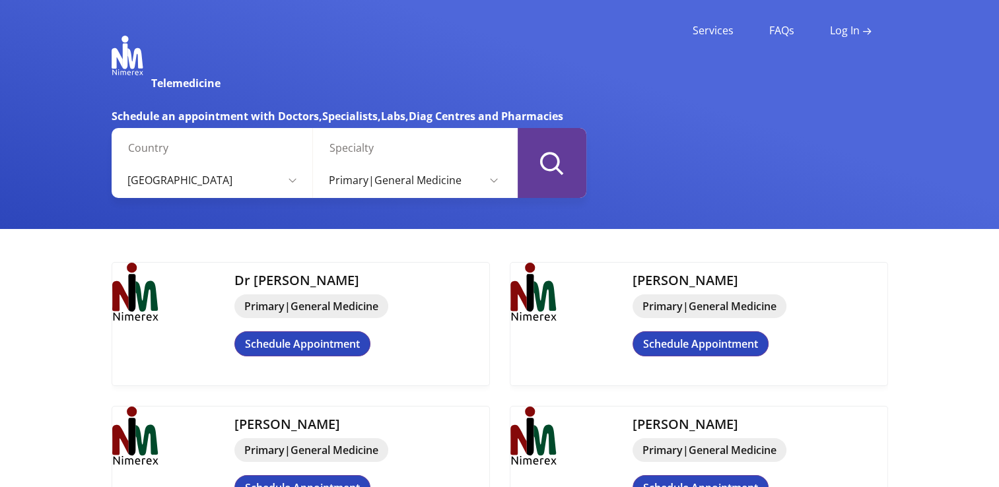 The width and height of the screenshot is (999, 487). I want to click on a: Log in, so click(850, 30).